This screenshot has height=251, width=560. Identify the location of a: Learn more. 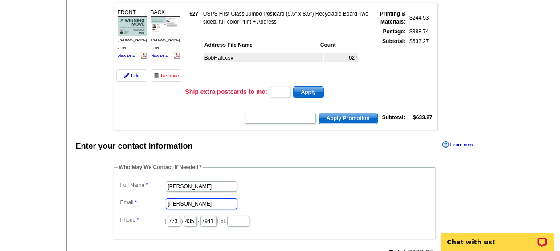
(459, 145).